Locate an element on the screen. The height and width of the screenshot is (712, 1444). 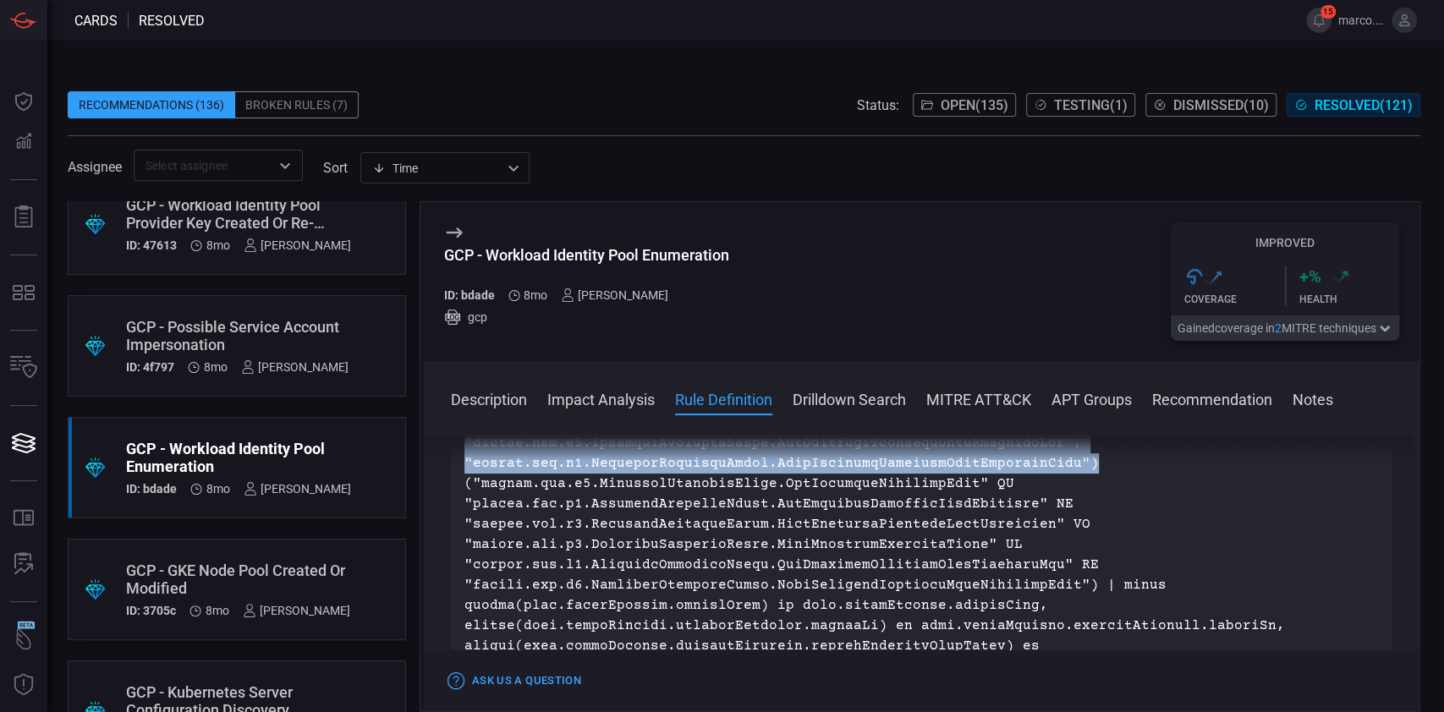
div: gcp is located at coordinates (586, 317).